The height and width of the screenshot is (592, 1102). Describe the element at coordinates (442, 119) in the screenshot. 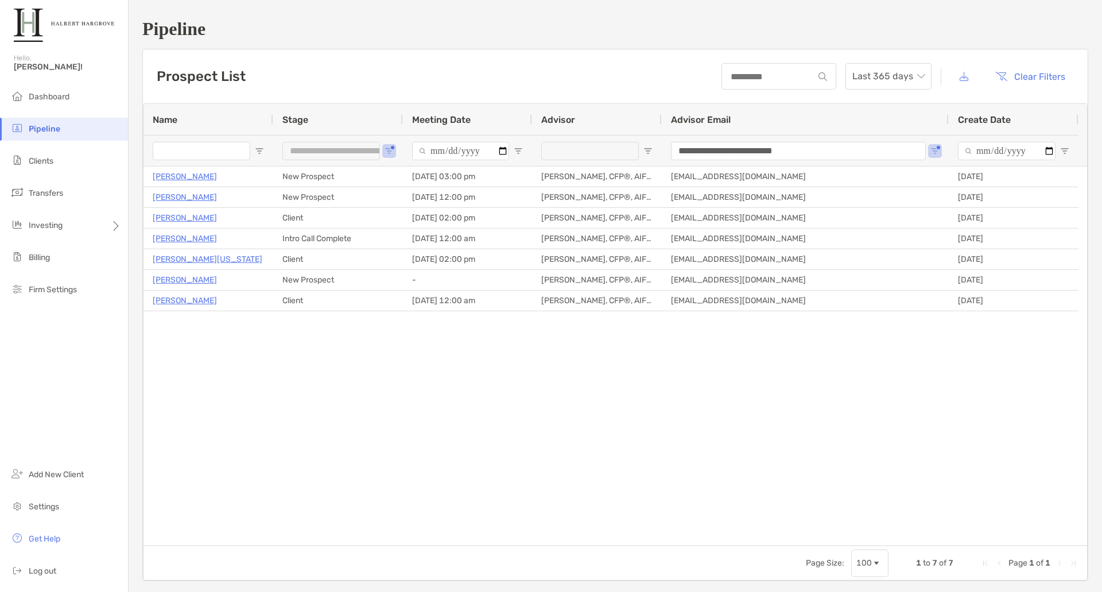

I see `span: Meeting Date` at that location.